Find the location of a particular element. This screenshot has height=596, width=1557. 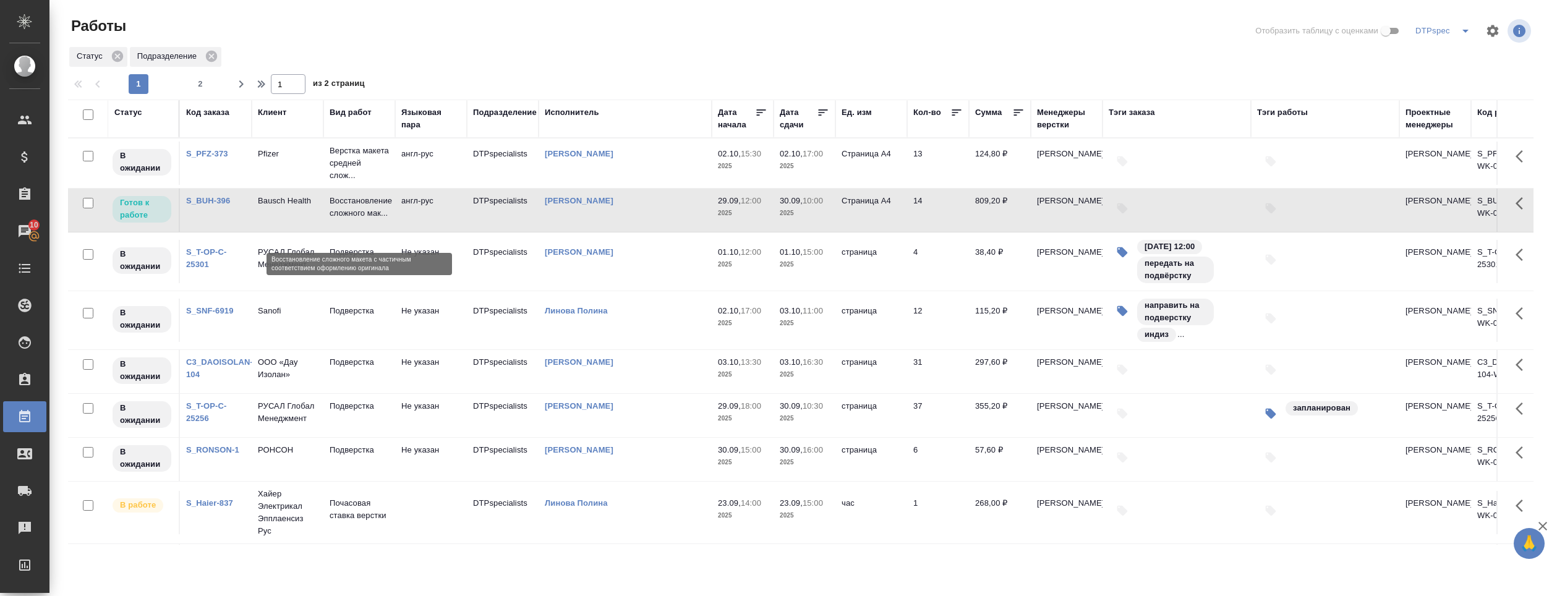

p: запланирован is located at coordinates (1321, 408).